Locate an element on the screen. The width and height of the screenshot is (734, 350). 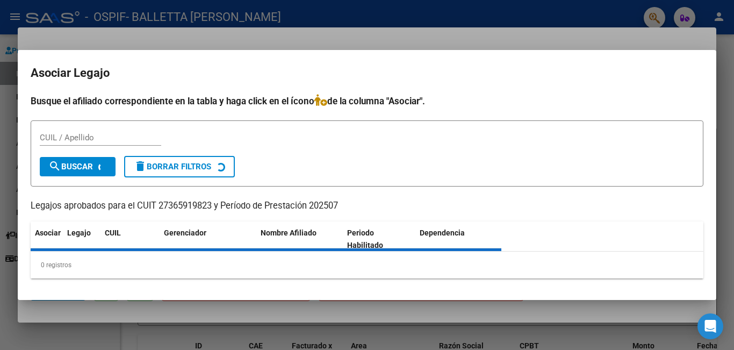
datatable-header-cell: Gerenciador is located at coordinates (208, 239).